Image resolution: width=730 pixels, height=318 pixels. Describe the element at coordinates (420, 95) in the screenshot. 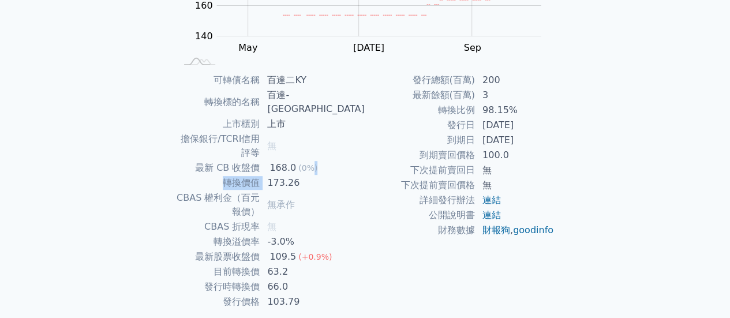

I see `td: 最新餘額(百萬)` at that location.